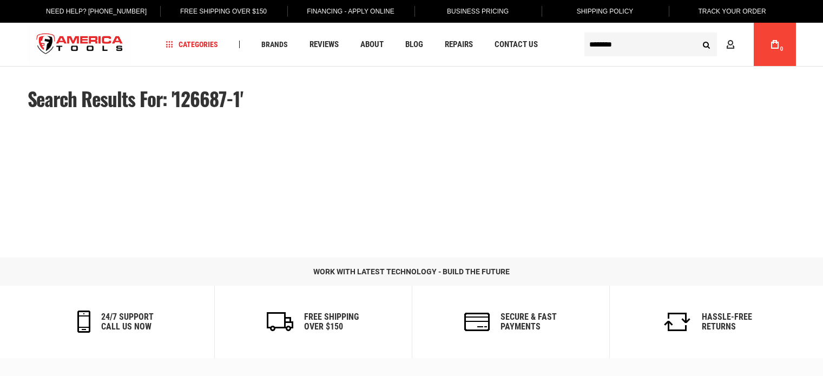  What do you see at coordinates (274, 44) in the screenshot?
I see `span: Brands` at bounding box center [274, 44].